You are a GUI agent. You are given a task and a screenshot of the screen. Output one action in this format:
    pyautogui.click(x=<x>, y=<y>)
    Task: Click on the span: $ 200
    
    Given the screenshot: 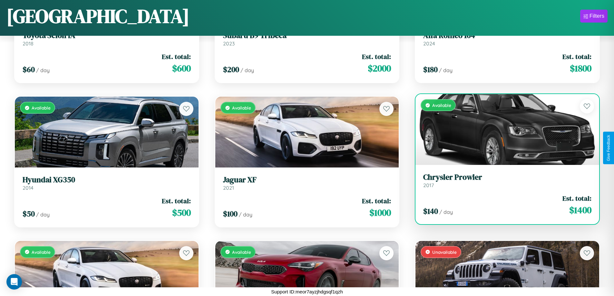 What is the action you would take?
    pyautogui.click(x=231, y=69)
    